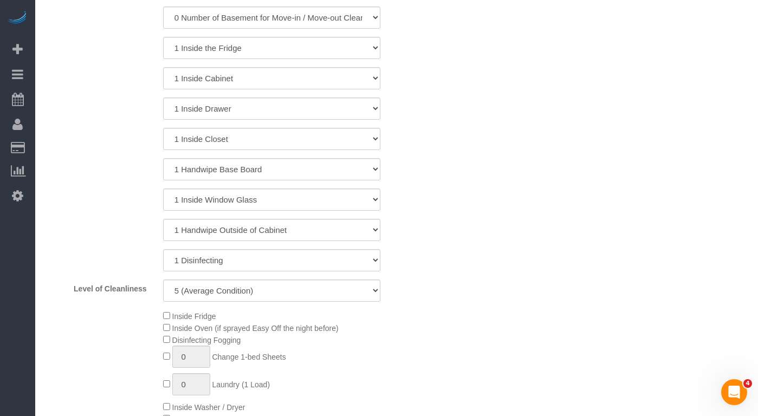 The height and width of the screenshot is (416, 758). I want to click on span: Inside Oven (if sprayed Easy Off the night before), so click(255, 328).